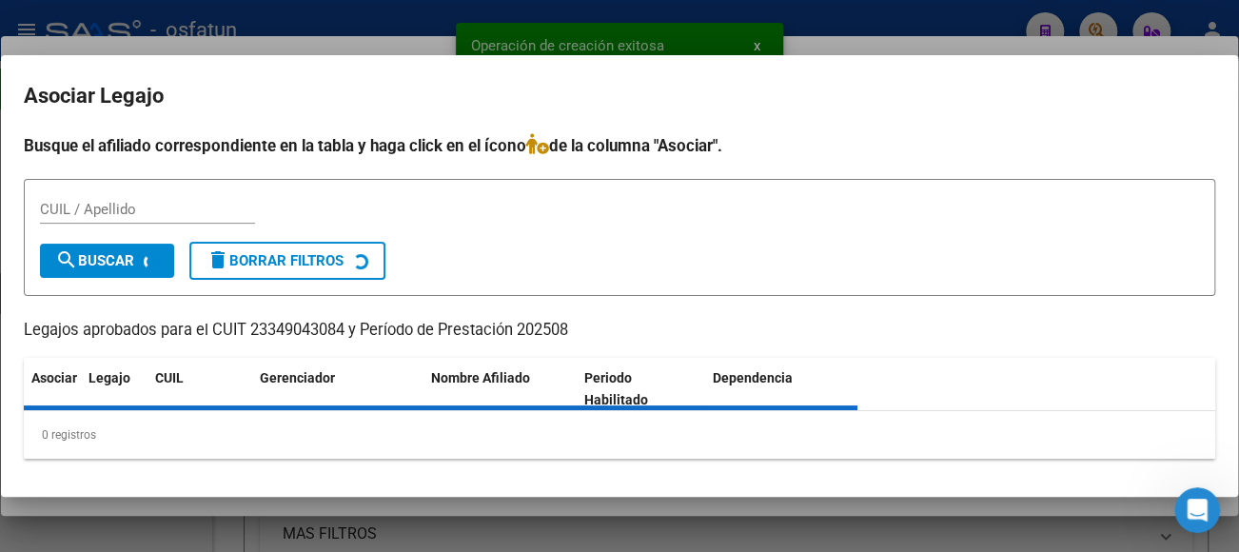  What do you see at coordinates (782, 389) in the screenshot?
I see `datatable-header-cell: Dependencia` at bounding box center [782, 389].